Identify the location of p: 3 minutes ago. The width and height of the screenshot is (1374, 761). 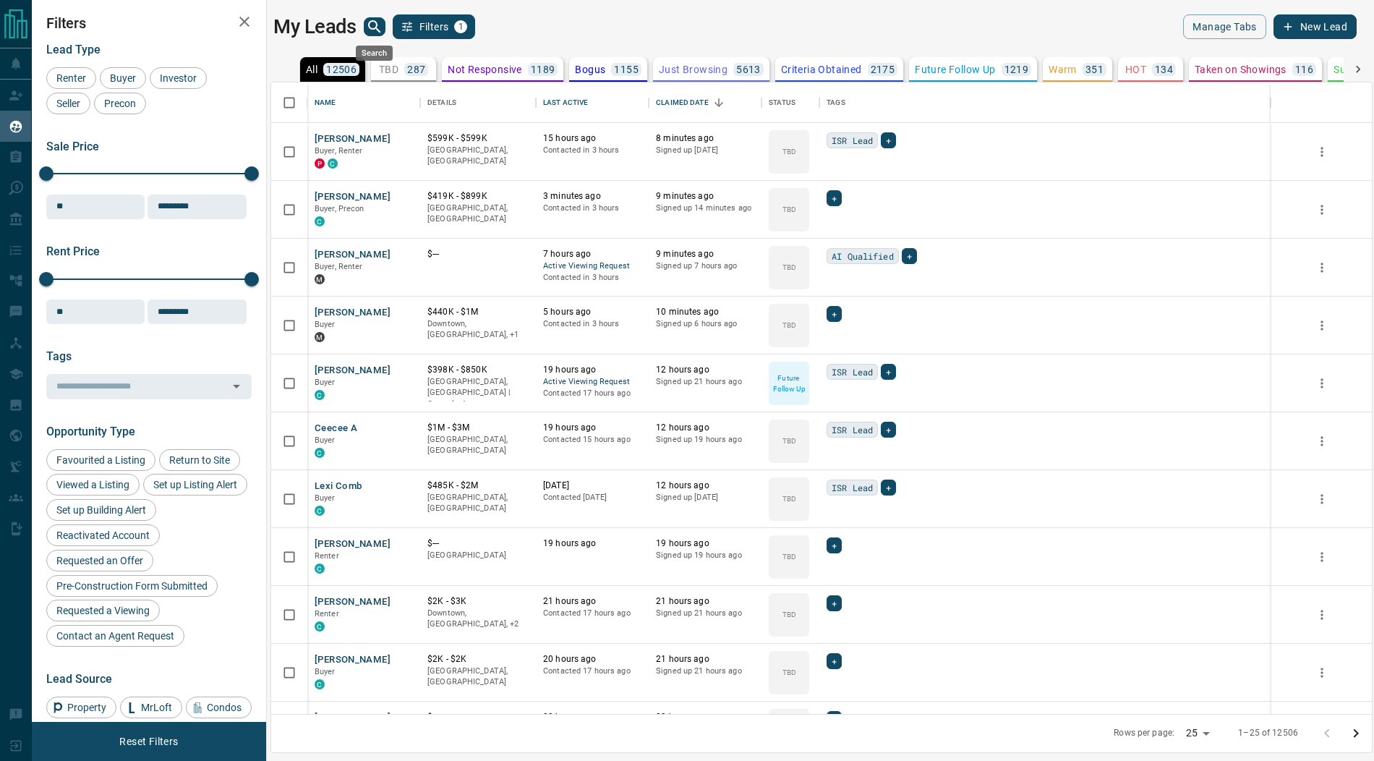
(592, 196).